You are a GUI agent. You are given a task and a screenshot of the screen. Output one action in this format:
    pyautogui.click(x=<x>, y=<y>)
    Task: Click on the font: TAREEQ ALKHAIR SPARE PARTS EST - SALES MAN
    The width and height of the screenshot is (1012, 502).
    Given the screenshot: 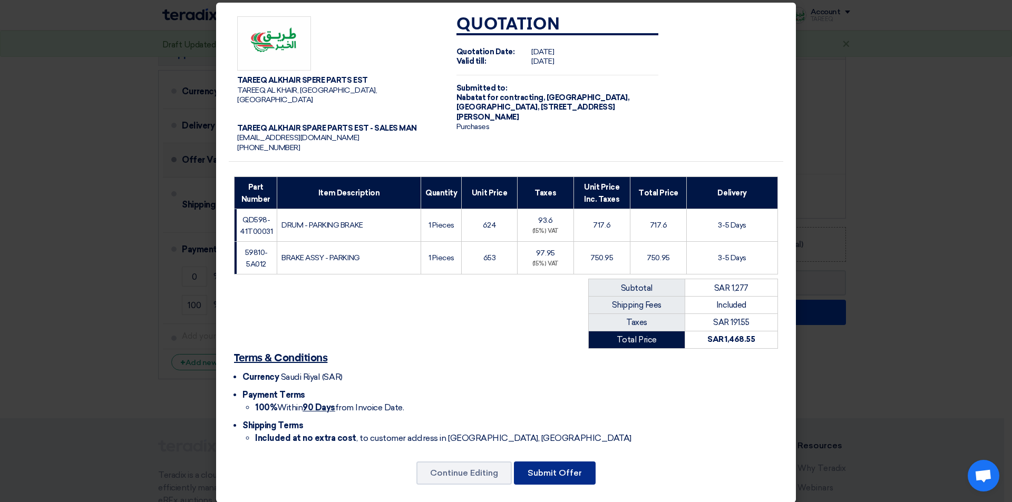 What is the action you would take?
    pyautogui.click(x=327, y=128)
    